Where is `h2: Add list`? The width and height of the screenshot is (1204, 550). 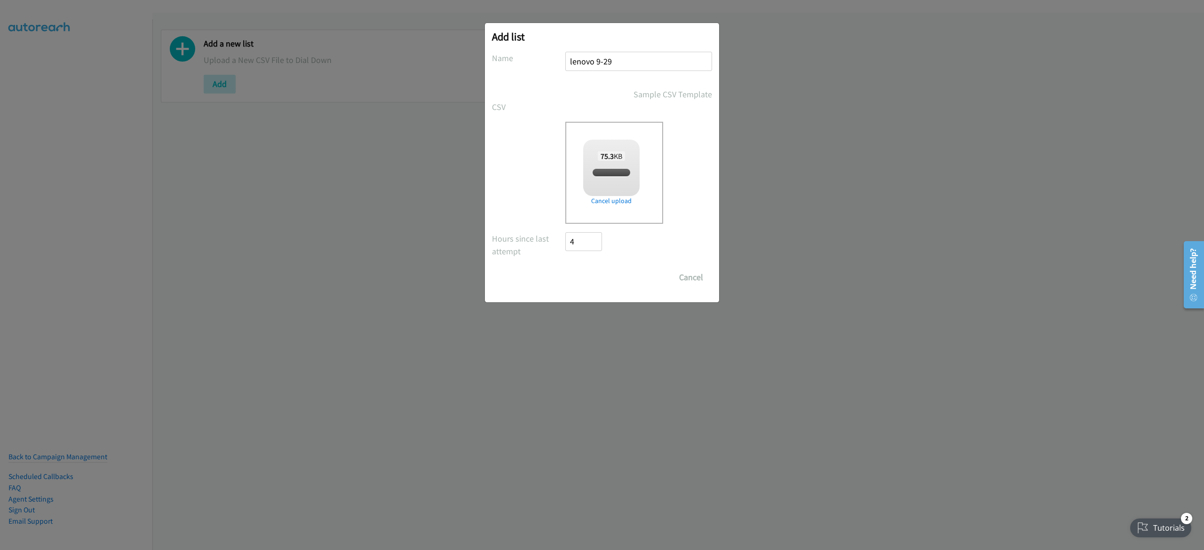 h2: Add list is located at coordinates (602, 37).